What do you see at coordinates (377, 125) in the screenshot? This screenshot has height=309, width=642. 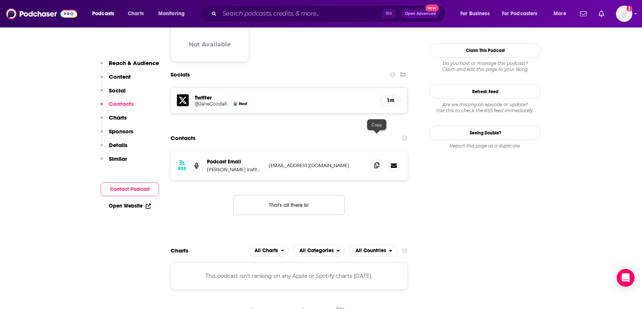 I see `div: Copy` at bounding box center [377, 125].